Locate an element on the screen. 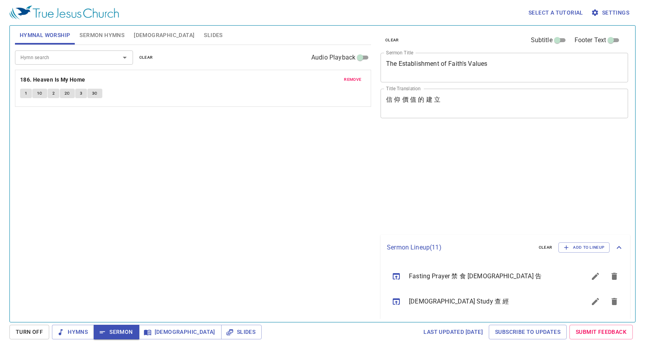 This screenshot has width=645, height=350. button: remove is located at coordinates (353, 80).